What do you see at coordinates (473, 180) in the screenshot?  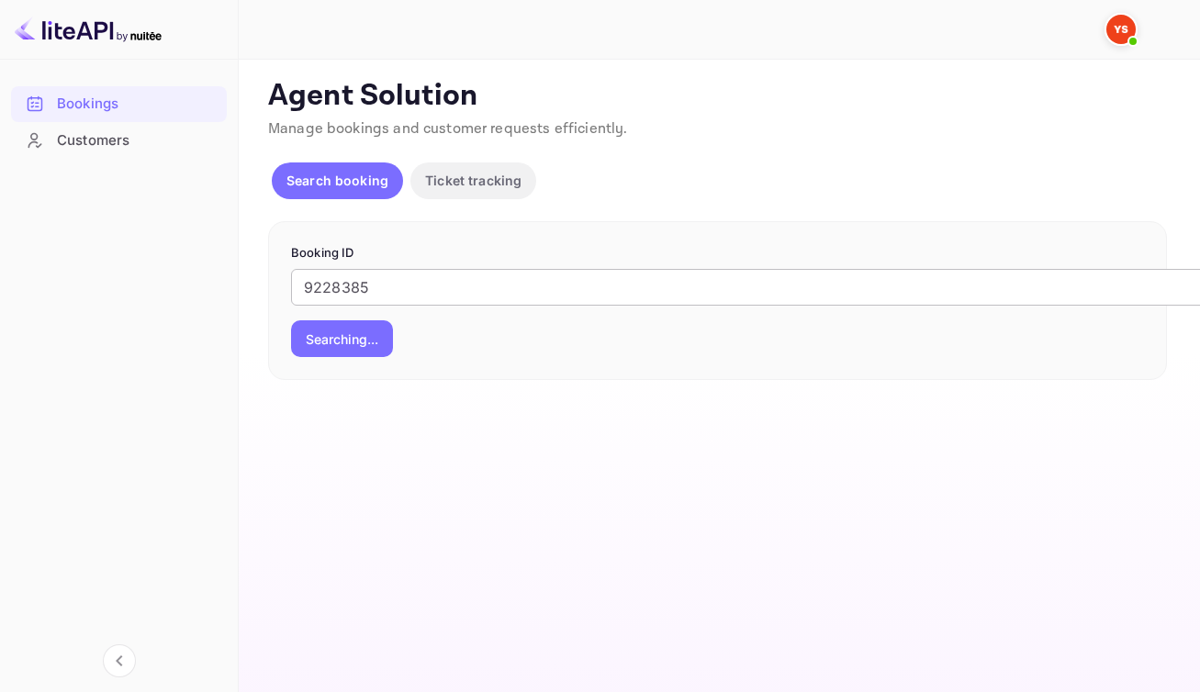 I see `p: Ticket tracking` at bounding box center [473, 180].